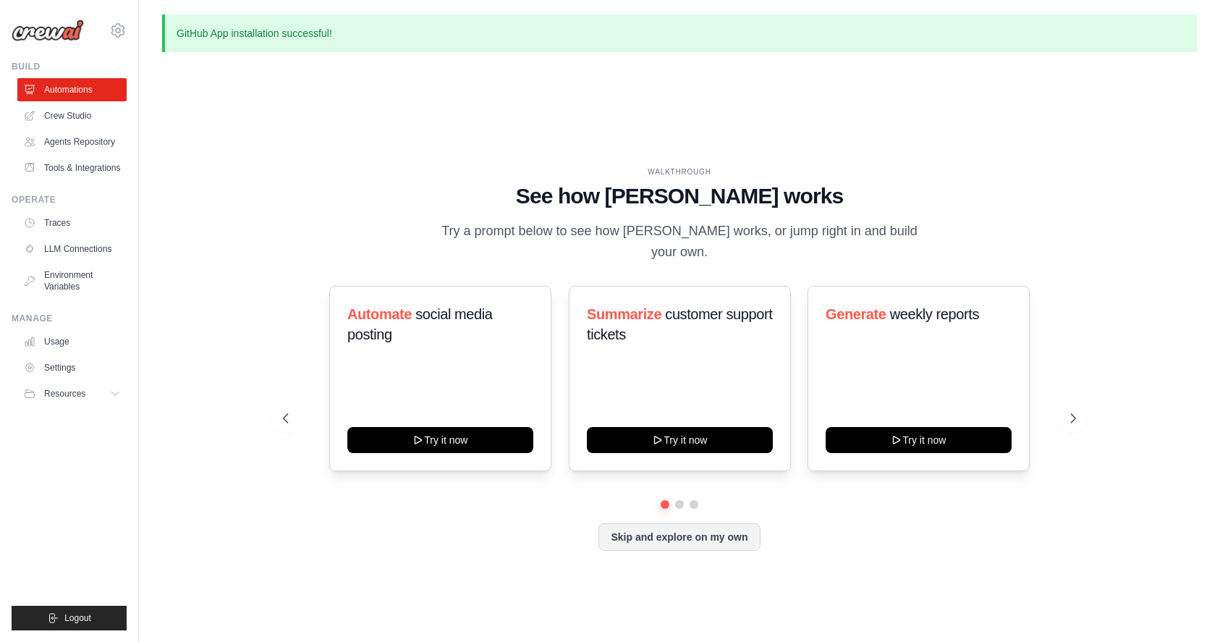 The height and width of the screenshot is (642, 1220). Describe the element at coordinates (420, 324) in the screenshot. I see `span: social media posting` at that location.